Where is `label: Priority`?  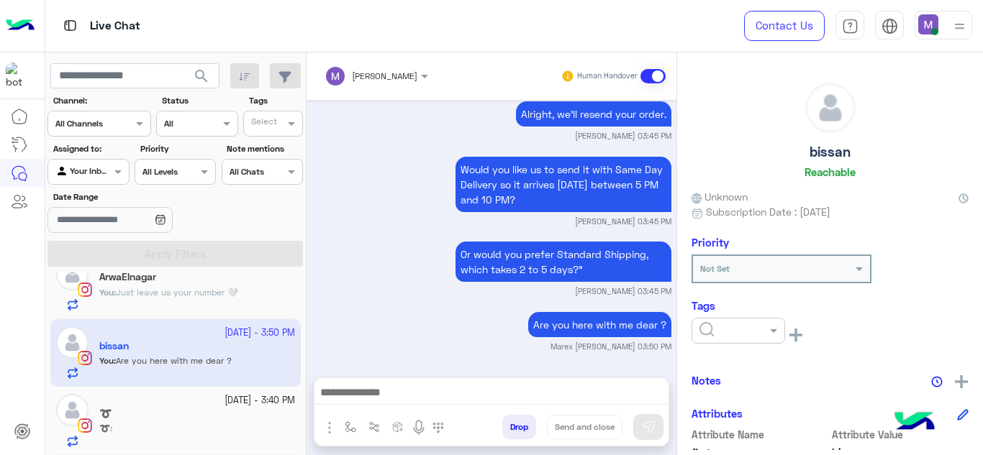 label: Priority is located at coordinates (177, 149).